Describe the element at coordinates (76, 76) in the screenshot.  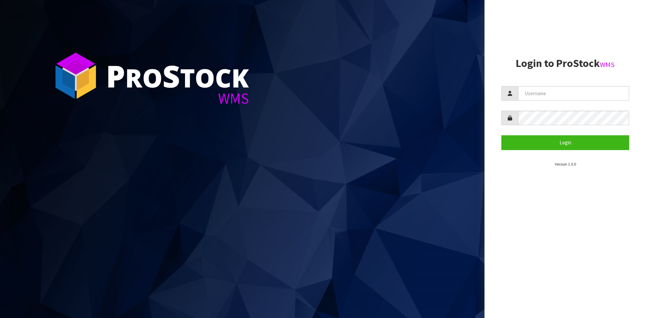
I see `img: ProStock Cube` at that location.